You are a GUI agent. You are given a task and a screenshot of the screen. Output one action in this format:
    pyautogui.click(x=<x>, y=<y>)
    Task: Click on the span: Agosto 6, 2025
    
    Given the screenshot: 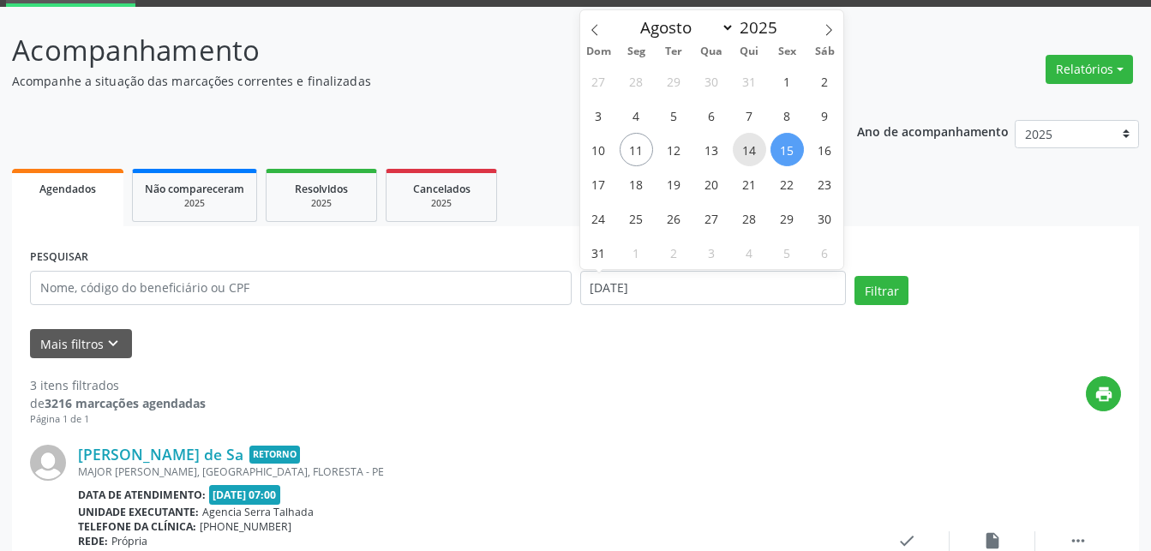 What is the action you would take?
    pyautogui.click(x=711, y=115)
    